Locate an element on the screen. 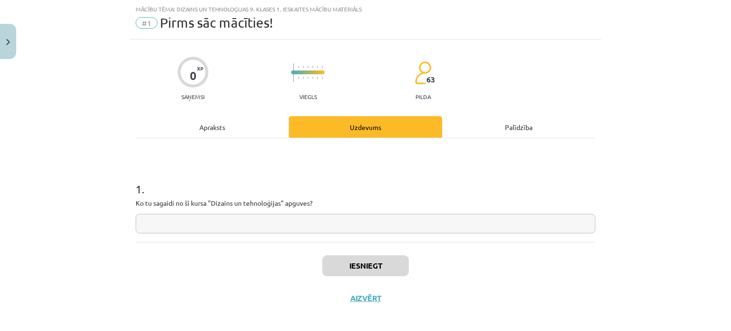 The width and height of the screenshot is (731, 331). p: pilda is located at coordinates (423, 97).